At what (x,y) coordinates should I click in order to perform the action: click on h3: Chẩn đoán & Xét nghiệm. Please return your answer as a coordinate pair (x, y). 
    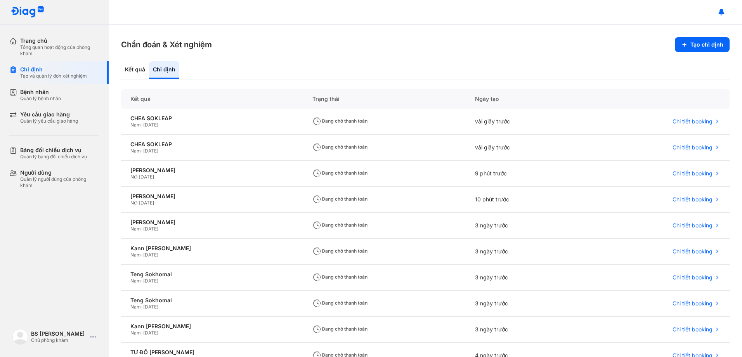
    Looking at the image, I should click on (167, 45).